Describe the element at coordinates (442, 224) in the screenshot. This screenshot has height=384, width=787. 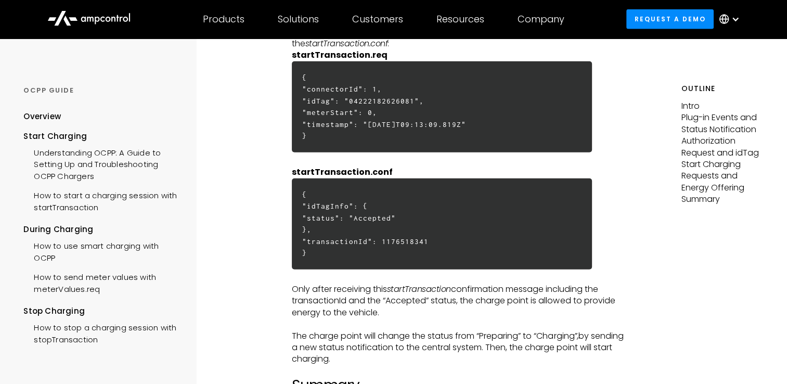
I see `h6: { "idTagInfo": { "status": "Accepted" }, "transactionId": 1176518341 }` at that location.